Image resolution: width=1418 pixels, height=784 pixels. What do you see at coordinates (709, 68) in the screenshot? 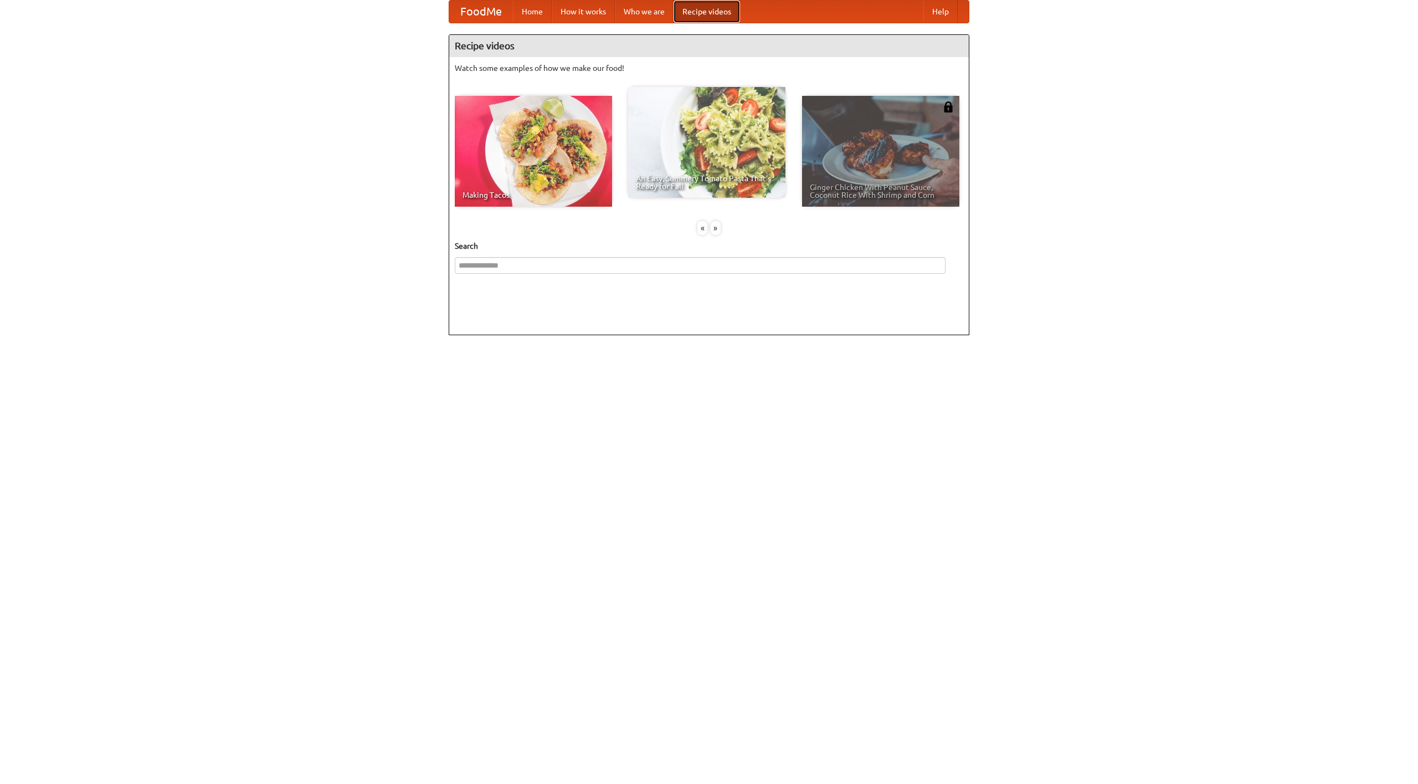
I see `p: Watch some examples of how we make our food!` at bounding box center [709, 68].